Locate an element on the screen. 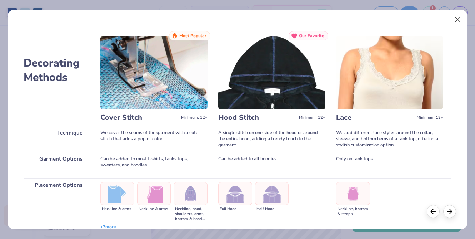 The image size is (475, 239). h3: Cover Stitch is located at coordinates (139, 117).